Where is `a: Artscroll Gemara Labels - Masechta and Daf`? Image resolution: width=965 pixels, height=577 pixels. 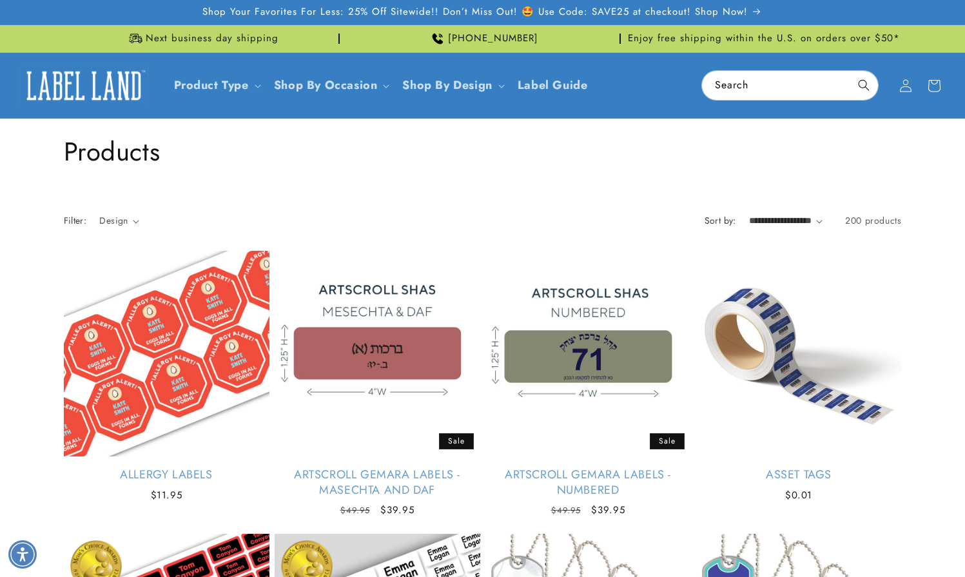 a: Artscroll Gemara Labels - Masechta and Daf is located at coordinates (377, 482).